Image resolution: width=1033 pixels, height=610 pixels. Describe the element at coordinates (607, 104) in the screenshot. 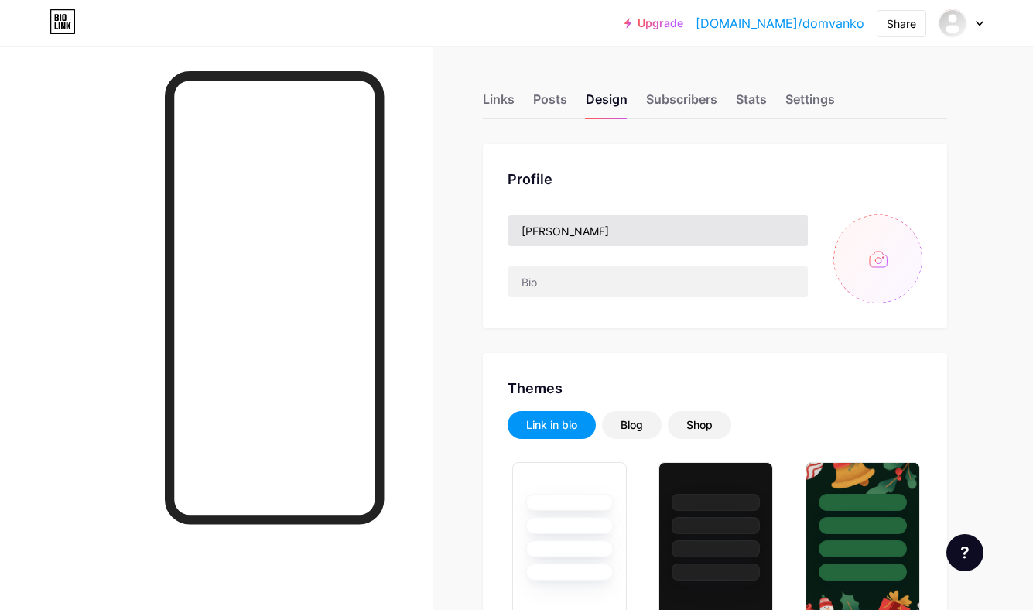

I see `div: Design` at that location.